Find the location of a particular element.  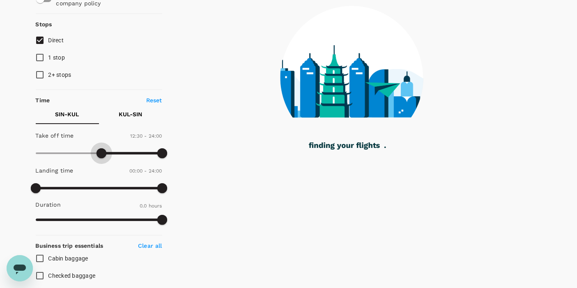

span: Direct is located at coordinates (56, 40).